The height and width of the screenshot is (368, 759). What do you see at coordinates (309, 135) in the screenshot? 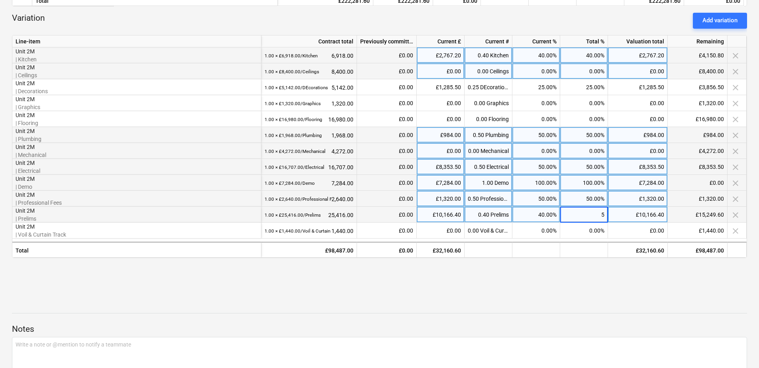
I see `div: 1,968.00` at bounding box center [309, 135].